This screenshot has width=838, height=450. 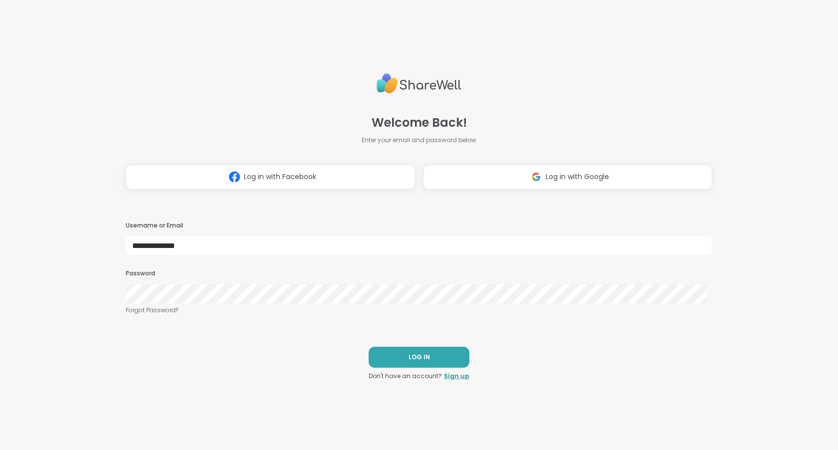 I want to click on span: Welcome Back!, so click(x=419, y=123).